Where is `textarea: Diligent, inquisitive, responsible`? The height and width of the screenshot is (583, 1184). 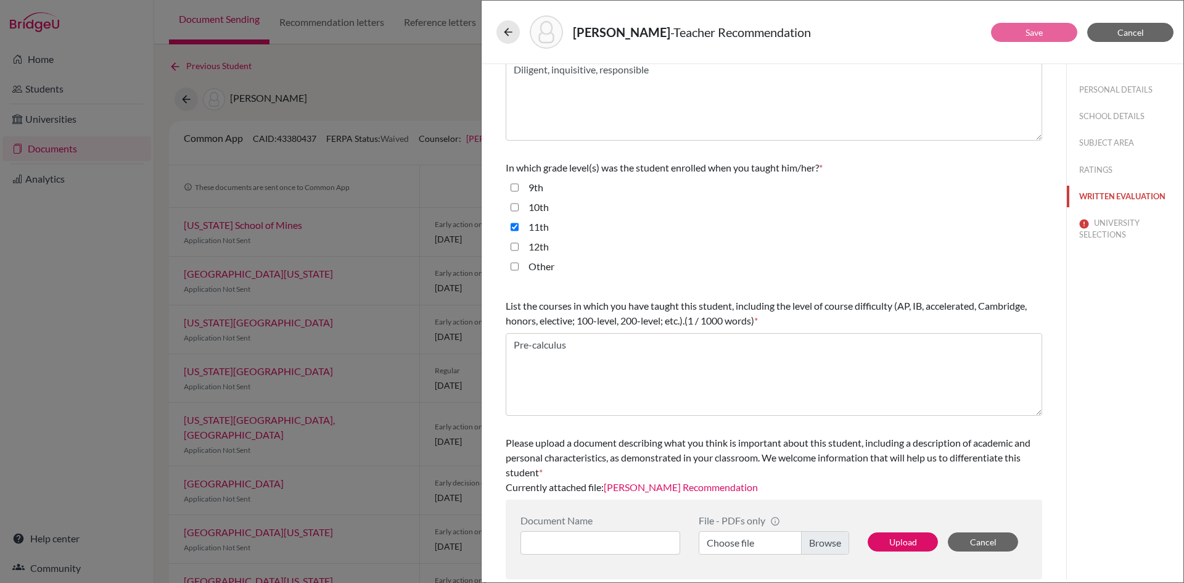
textarea: Diligent, inquisitive, responsible is located at coordinates (774, 99).